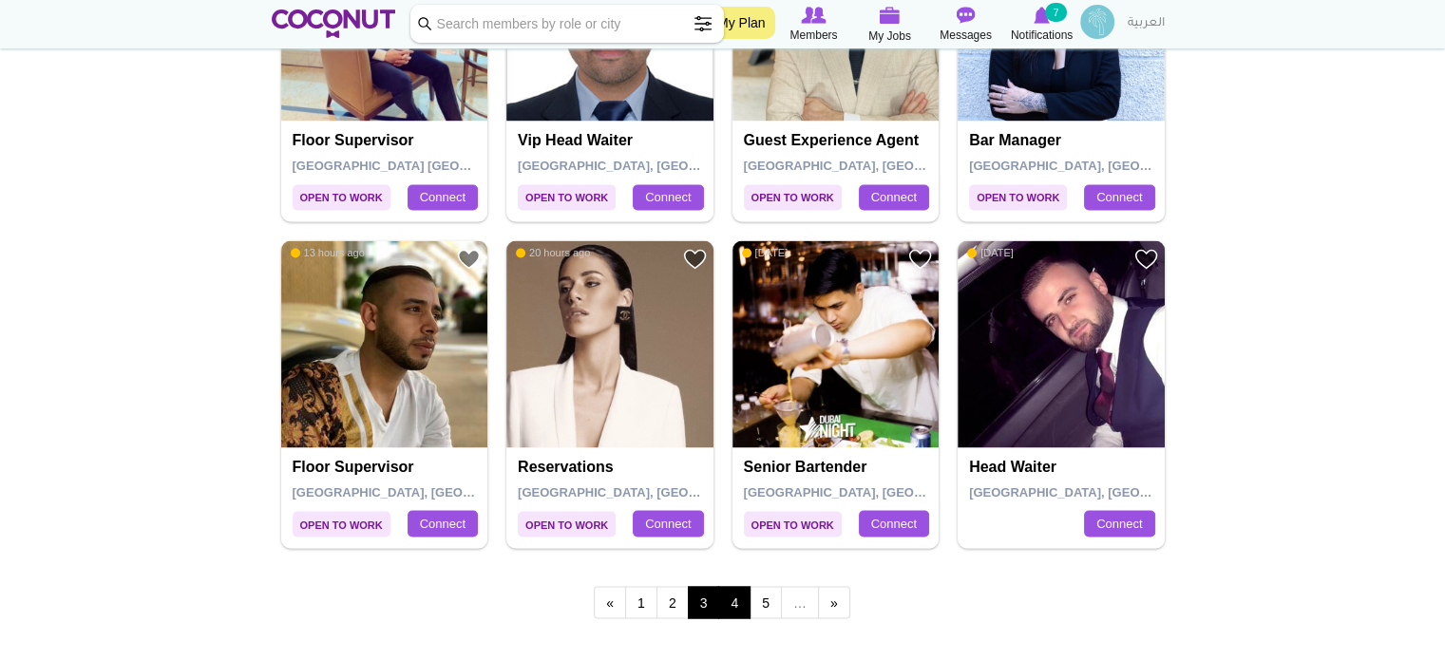  Describe the element at coordinates (567, 24) in the screenshot. I see `input: Search members by role or city` at that location.